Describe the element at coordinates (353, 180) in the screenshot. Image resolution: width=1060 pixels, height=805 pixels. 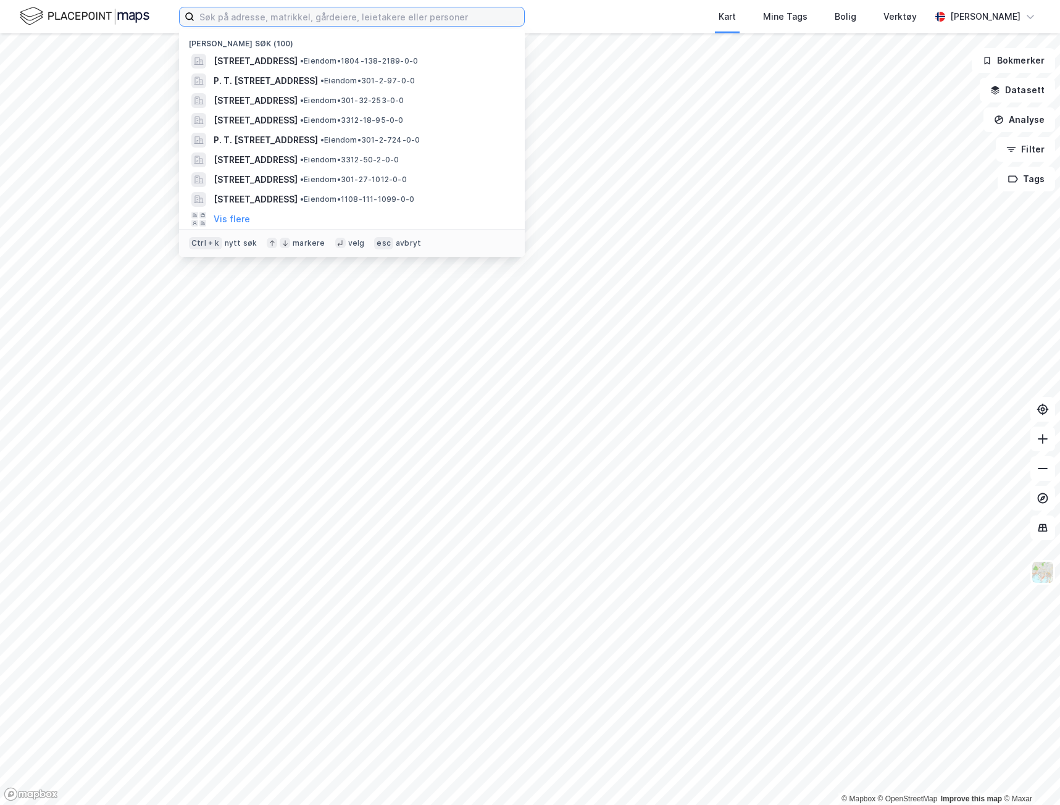
I see `span: Eiendom • 301-27-1012-0-0` at that location.